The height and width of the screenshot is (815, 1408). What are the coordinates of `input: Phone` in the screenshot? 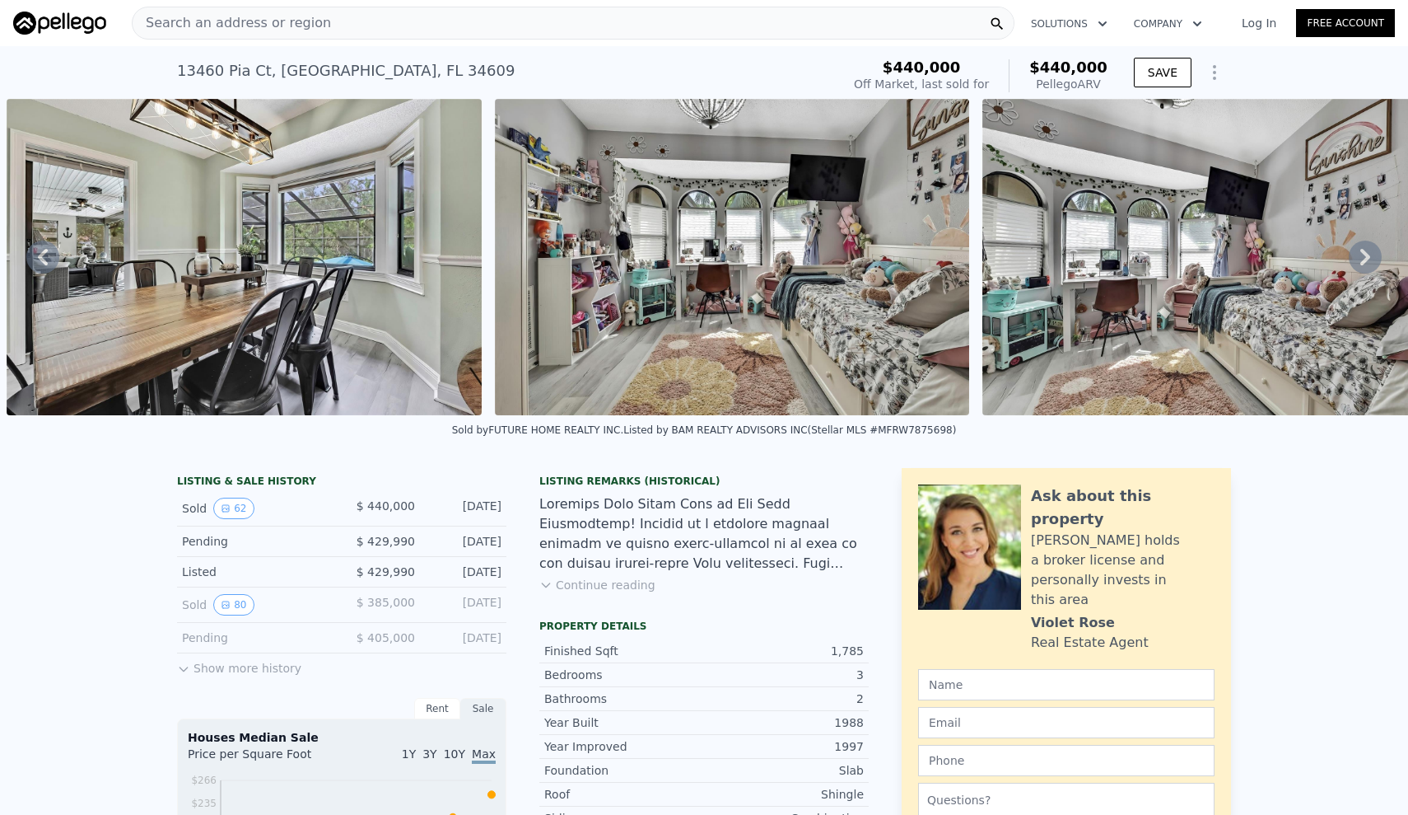 It's located at (1067, 760).